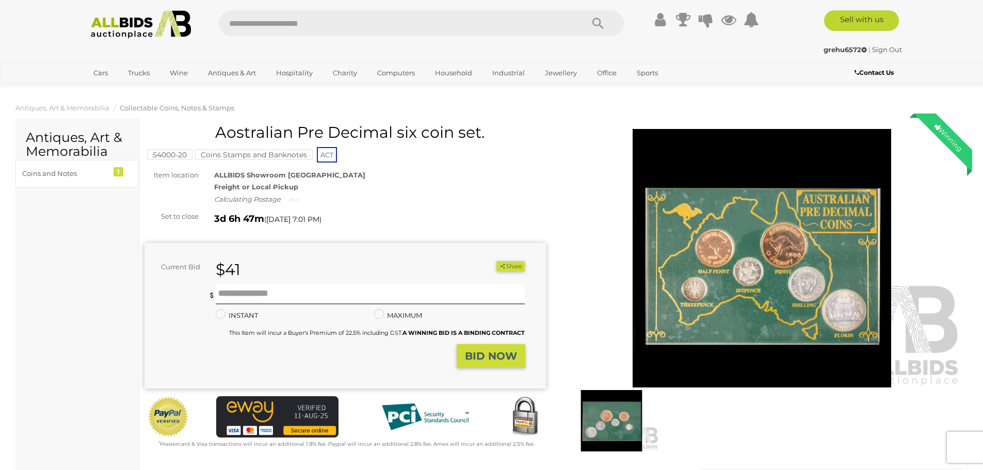 The image size is (983, 470). Describe the element at coordinates (170, 155) in the screenshot. I see `mark: 54000-20` at that location.